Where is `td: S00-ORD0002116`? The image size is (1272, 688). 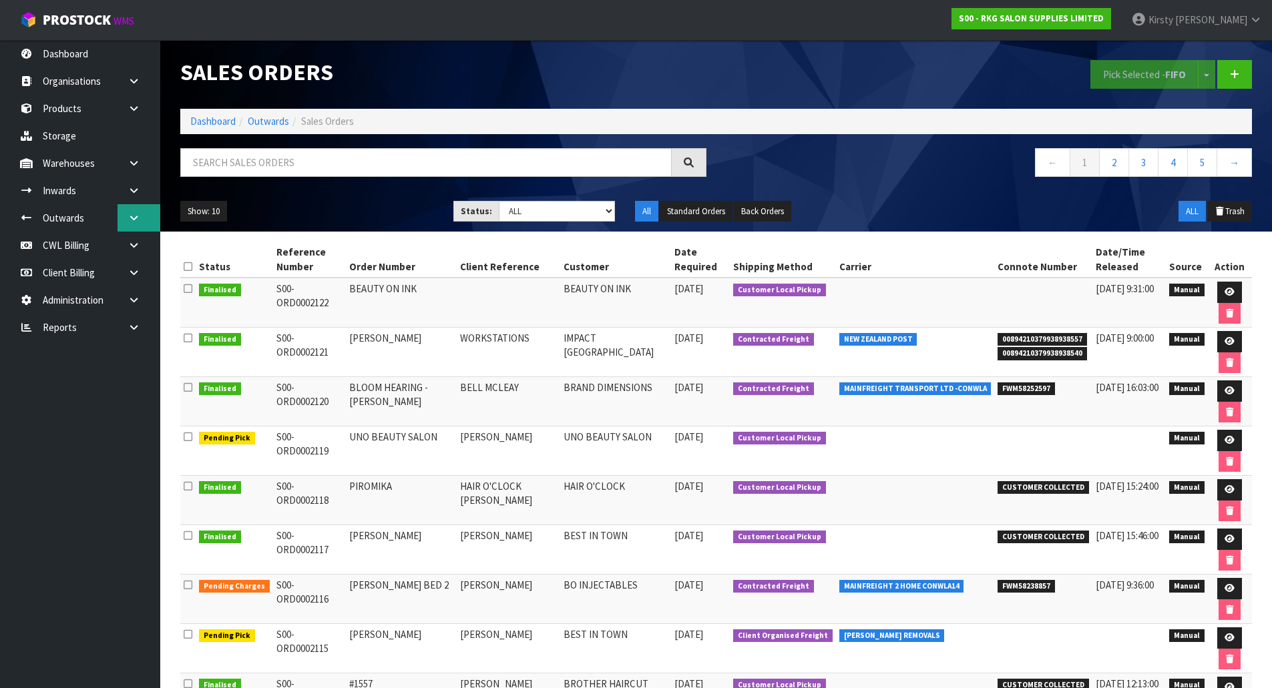
td: S00-ORD0002116 is located at coordinates (309, 599).